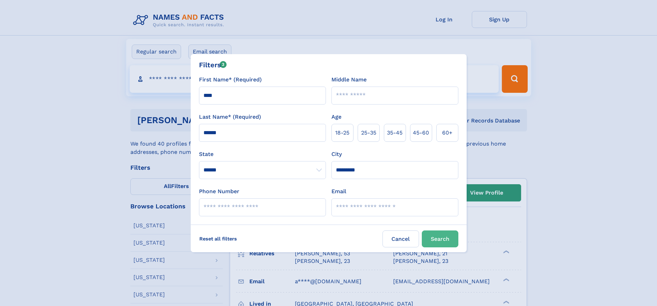 The width and height of the screenshot is (657, 306). Describe the element at coordinates (440, 239) in the screenshot. I see `button: Search` at that location.